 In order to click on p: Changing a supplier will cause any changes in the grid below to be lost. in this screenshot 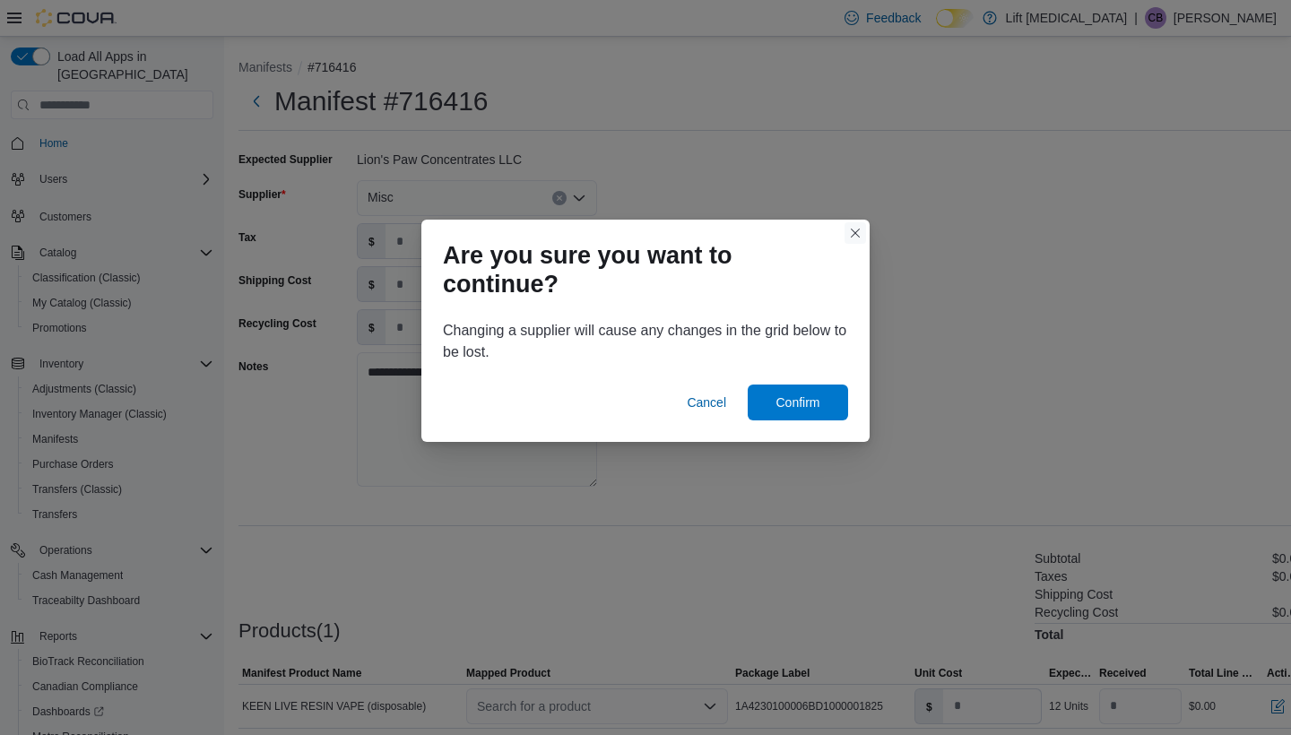, I will do `click(645, 341)`.